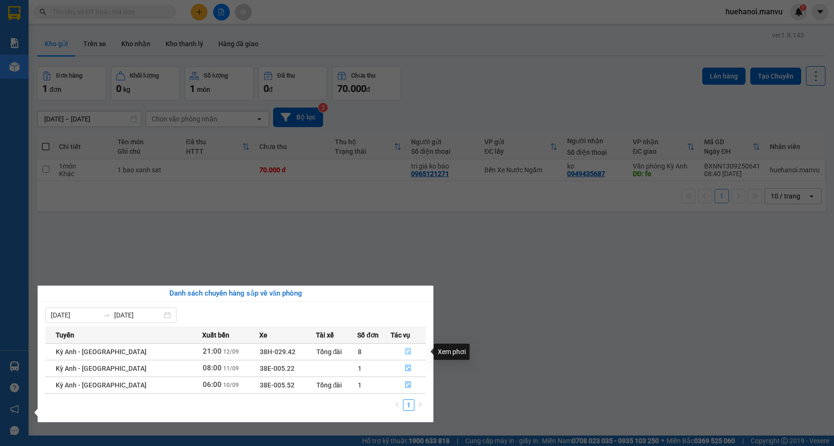 This screenshot has height=446, width=834. I want to click on span: Tuyến, so click(65, 335).